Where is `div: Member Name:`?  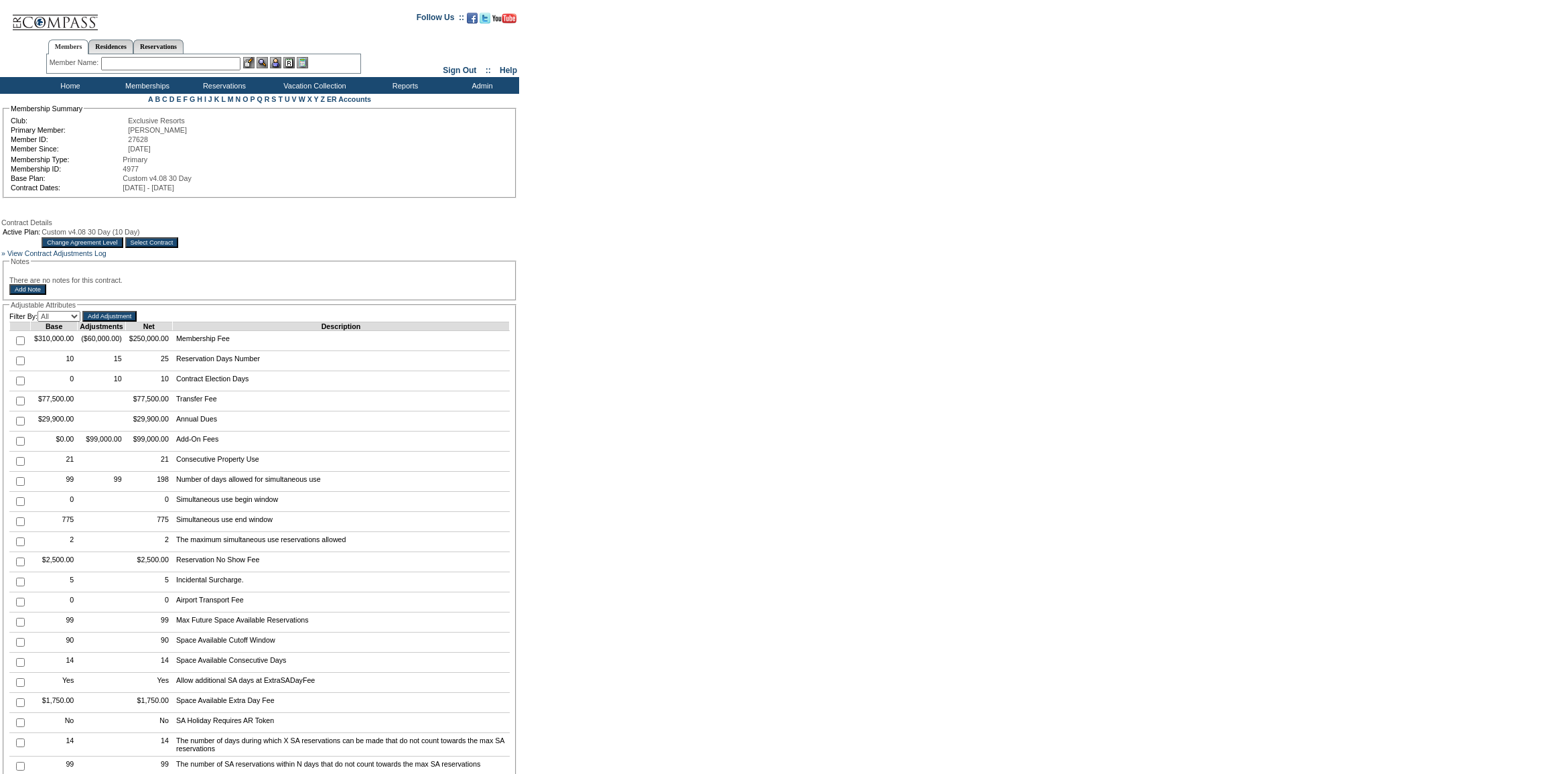 div: Member Name: is located at coordinates (75, 62).